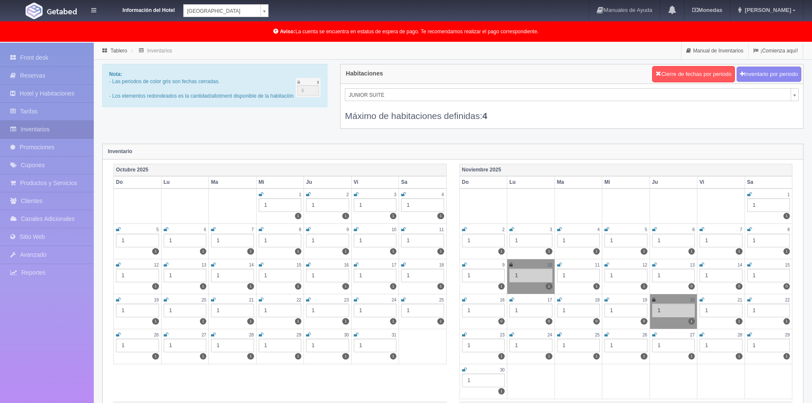  What do you see at coordinates (394, 335) in the screenshot?
I see `small: 31` at bounding box center [394, 335].